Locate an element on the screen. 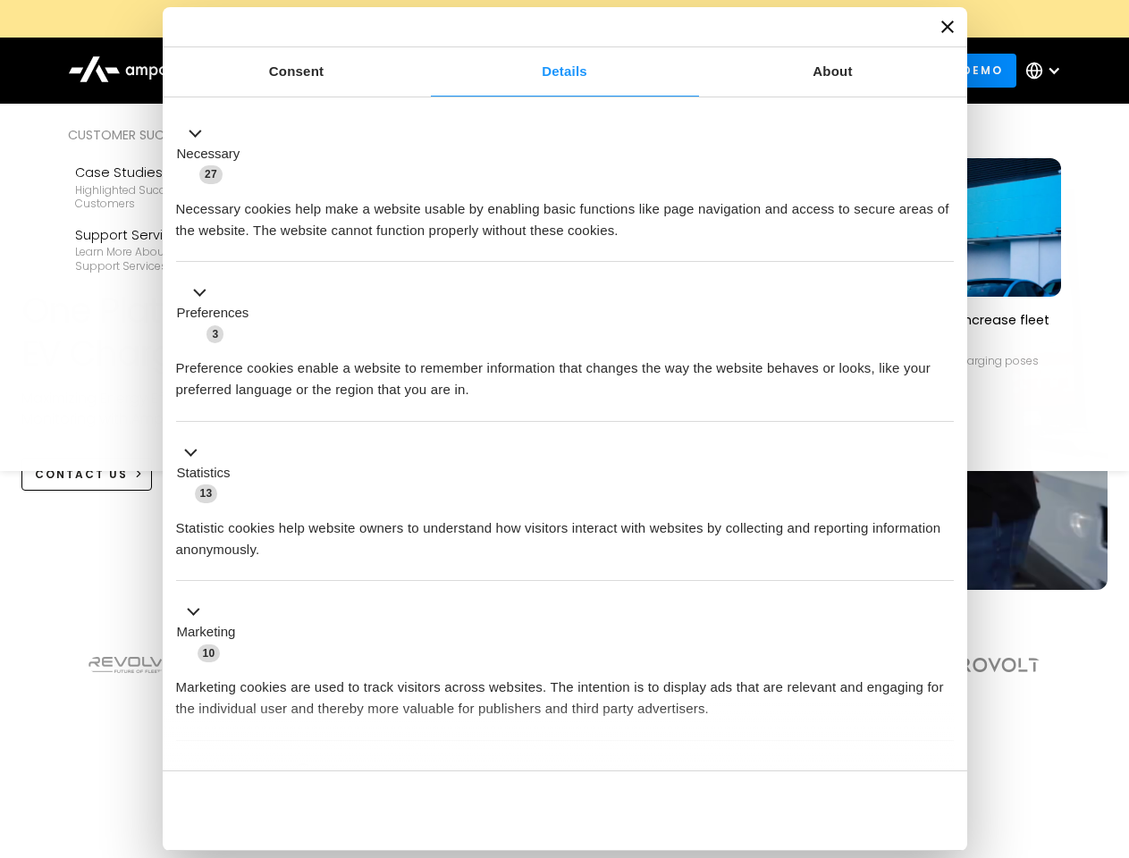  button: Unclassified (2) is located at coordinates (249, 771).